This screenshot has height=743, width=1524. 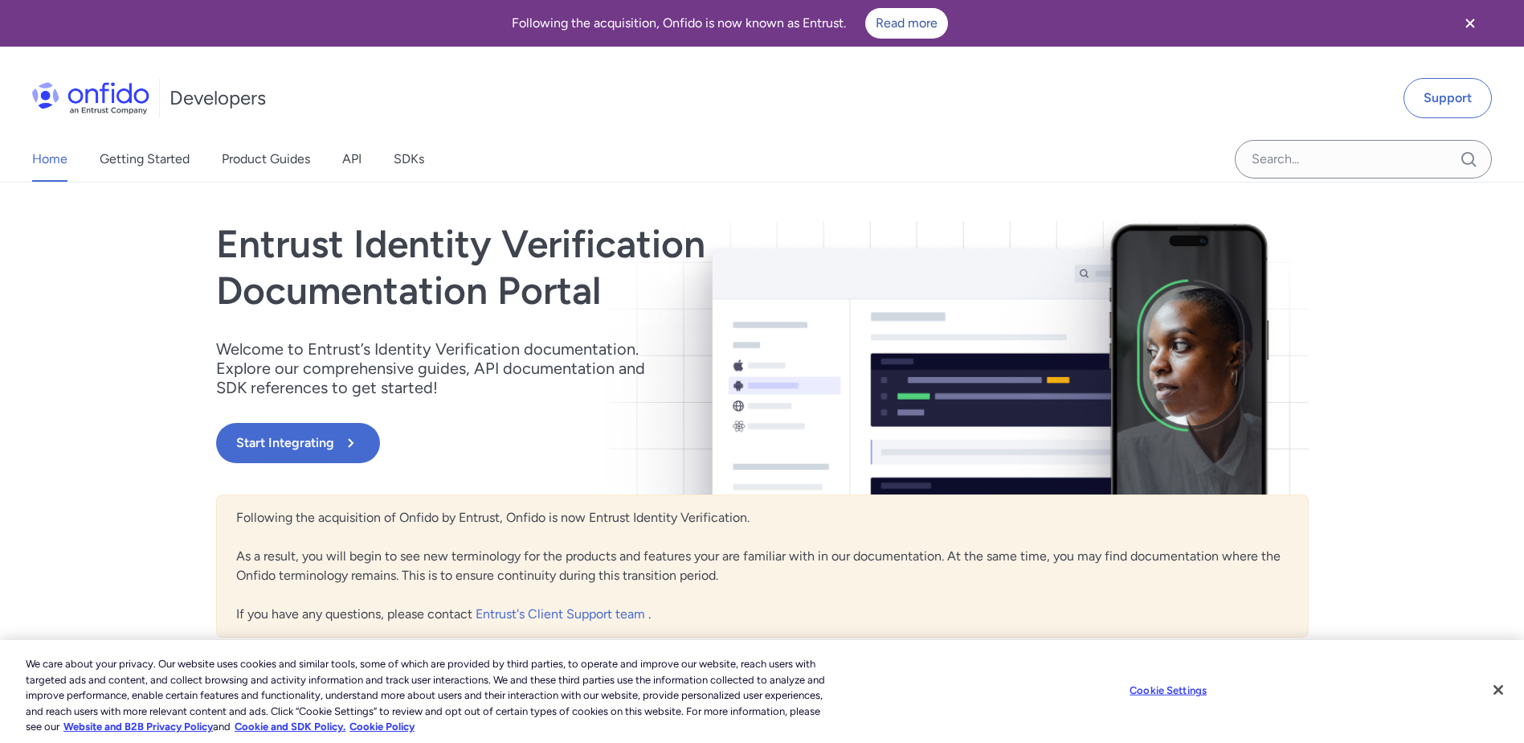 I want to click on h1: Developers, so click(x=218, y=98).